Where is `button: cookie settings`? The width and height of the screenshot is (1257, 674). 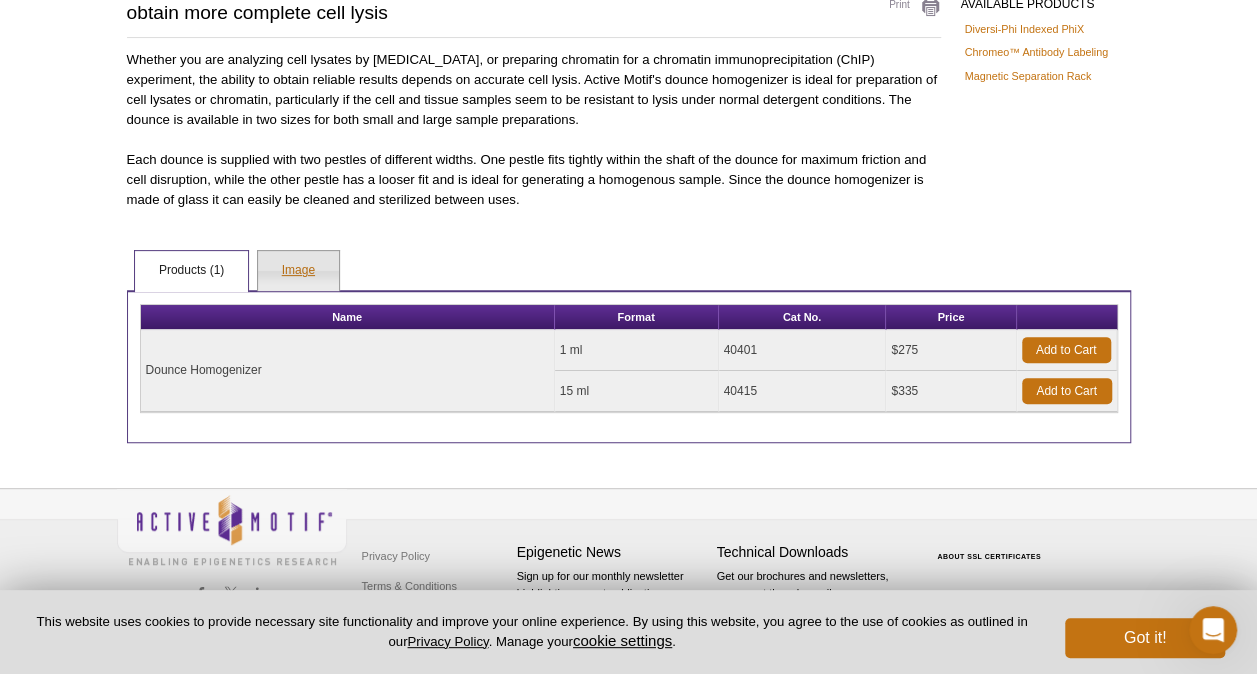 button: cookie settings is located at coordinates (622, 640).